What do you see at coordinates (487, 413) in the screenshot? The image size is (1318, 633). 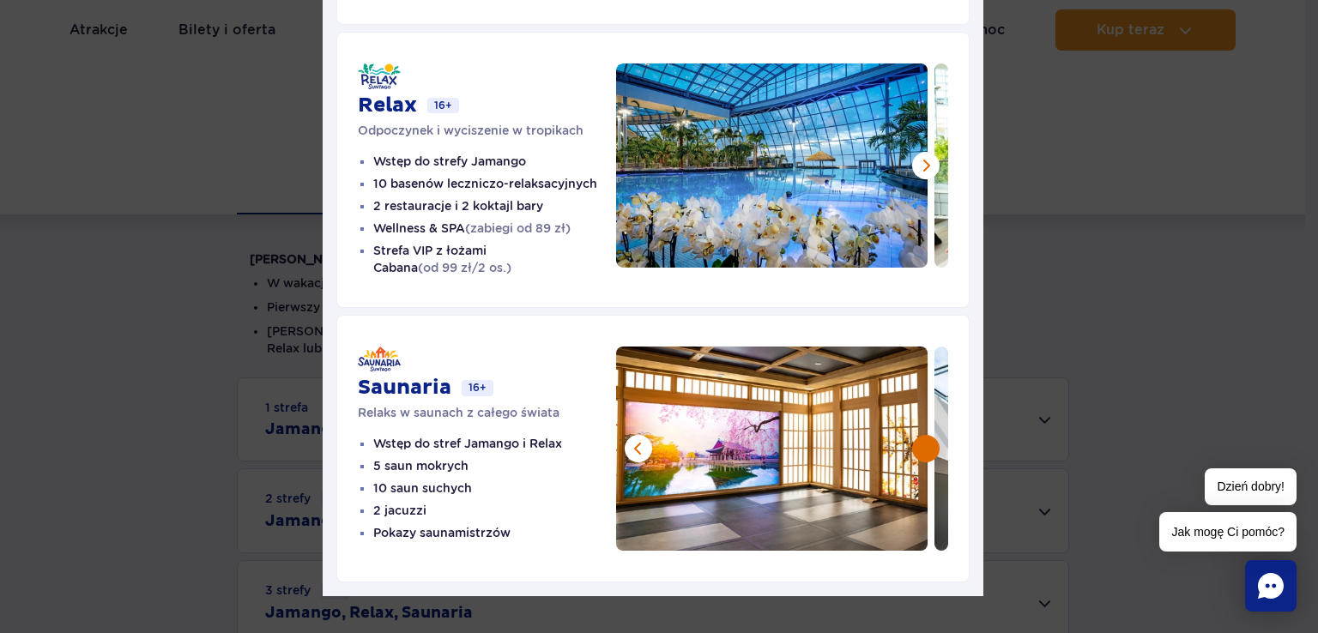 I see `p: Relaks w saunach z całego świata` at bounding box center [487, 413].